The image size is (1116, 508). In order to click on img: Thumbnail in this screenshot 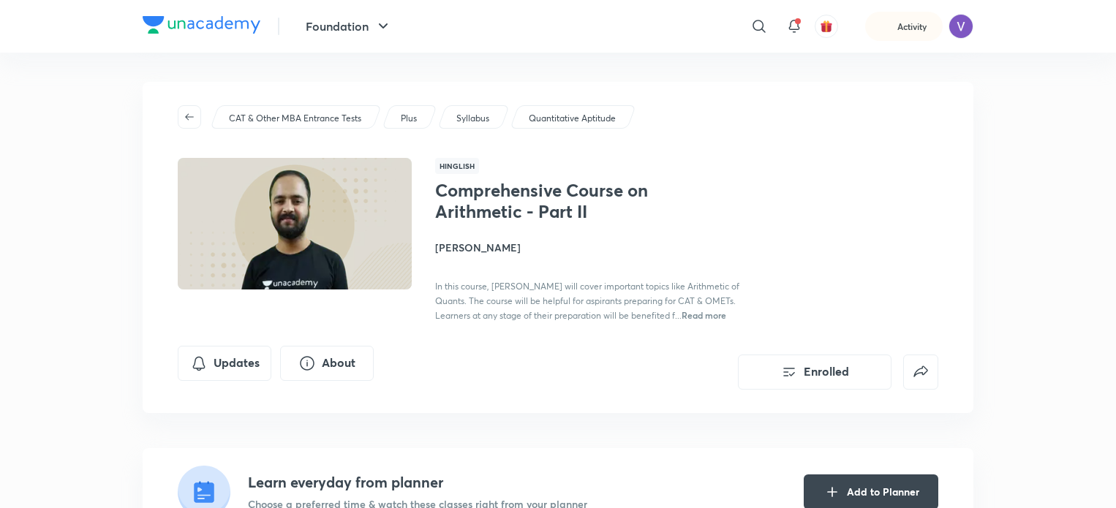, I will do `click(295, 224)`.